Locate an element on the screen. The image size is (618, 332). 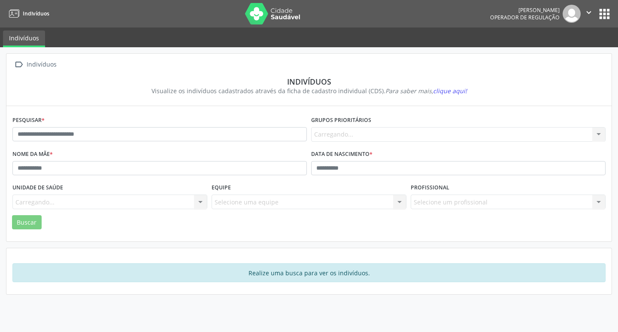
a:  Indivíduos is located at coordinates (35, 64).